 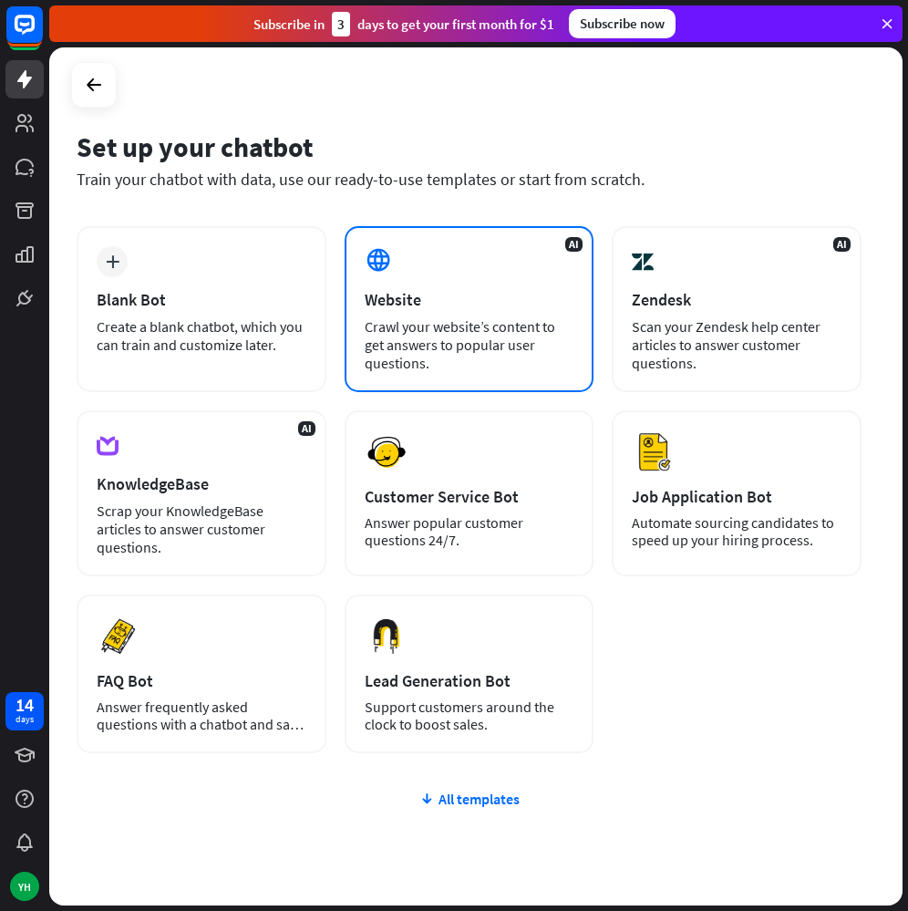 What do you see at coordinates (202, 680) in the screenshot?
I see `div: FAQ Bot` at bounding box center [202, 680].